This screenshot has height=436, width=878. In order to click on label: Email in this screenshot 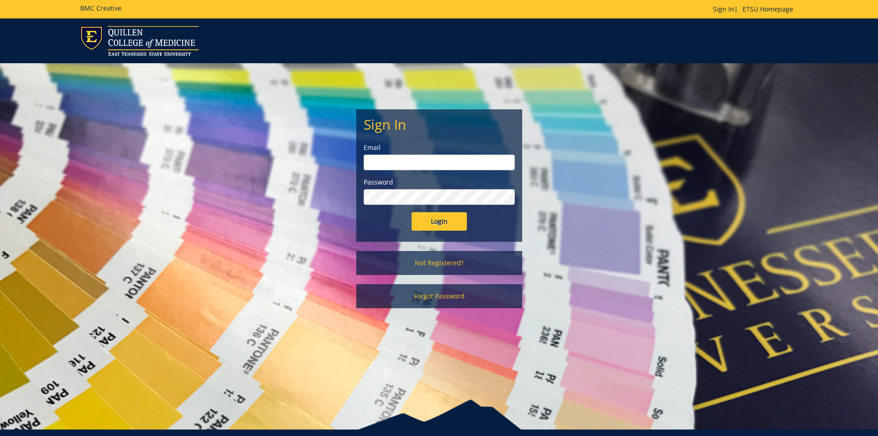, I will do `click(439, 148)`.